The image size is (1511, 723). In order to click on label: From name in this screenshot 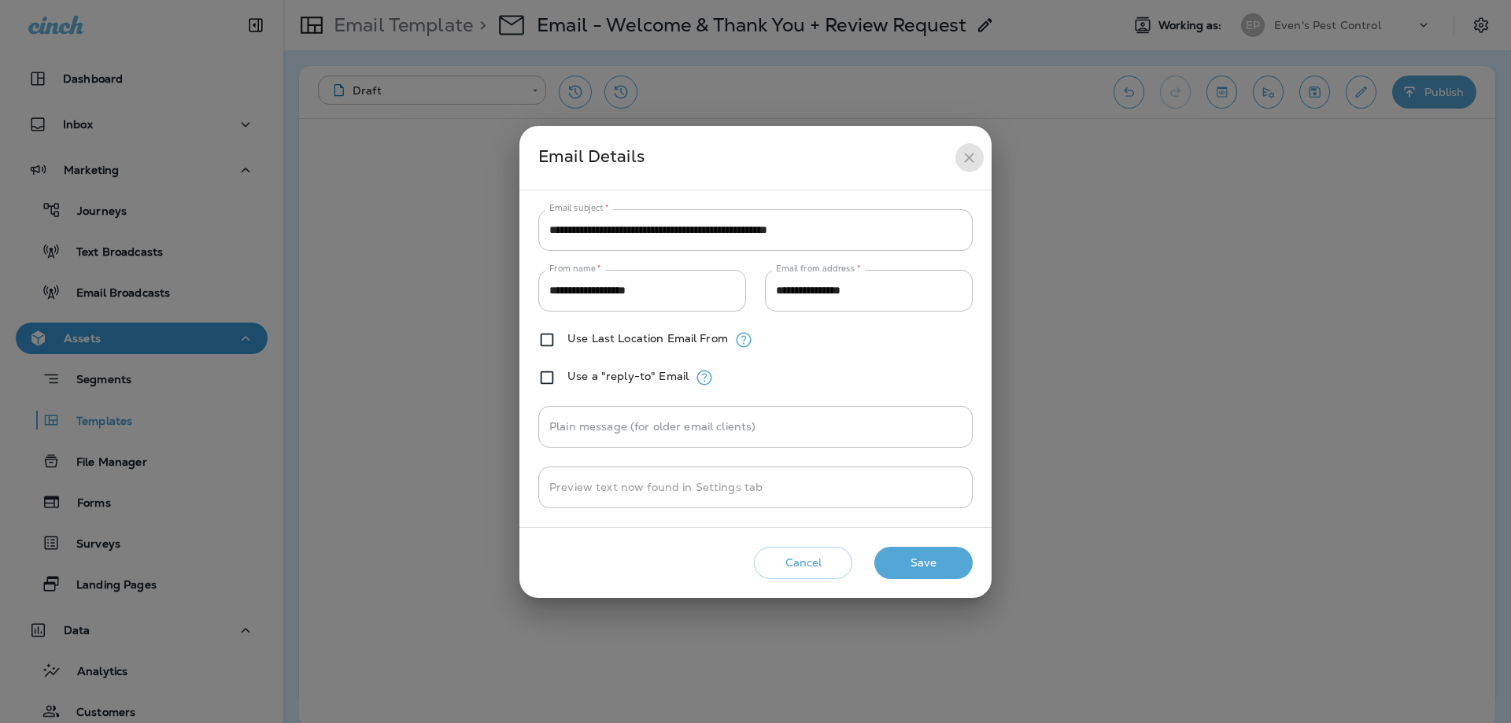, I will do `click(575, 268)`.